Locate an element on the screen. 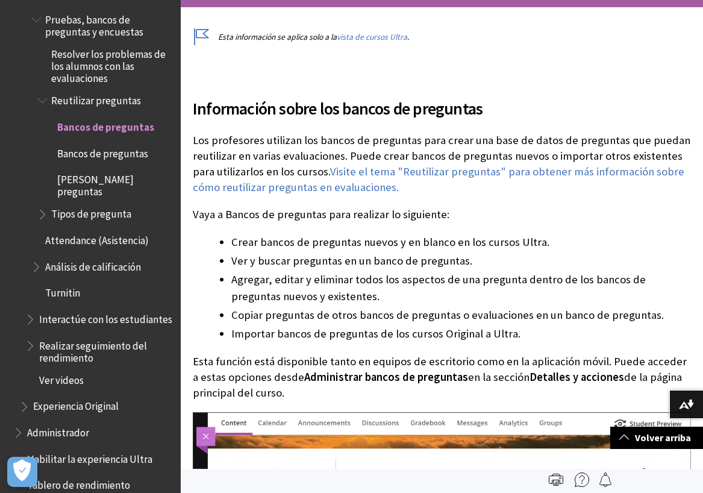 Image resolution: width=703 pixels, height=493 pixels. li: Copiar preguntas de otros bancos de preguntas o evaluaciones en un banco de preguntas. is located at coordinates (461, 315).